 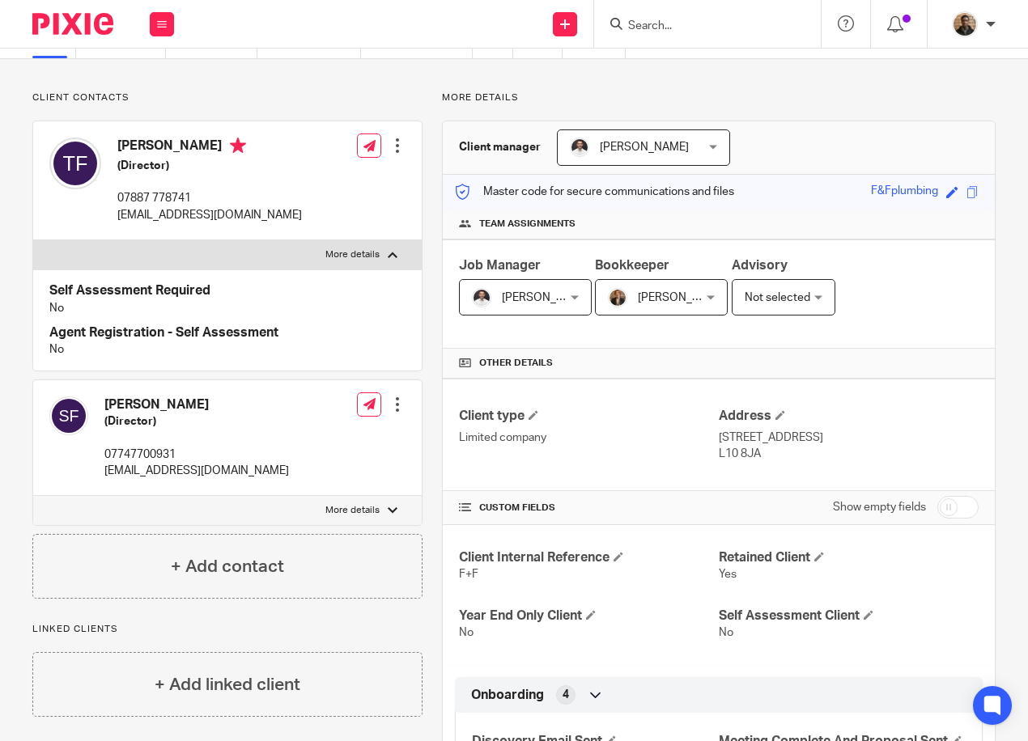 What do you see at coordinates (227, 684) in the screenshot?
I see `h4: + Add linked client` at bounding box center [227, 684].